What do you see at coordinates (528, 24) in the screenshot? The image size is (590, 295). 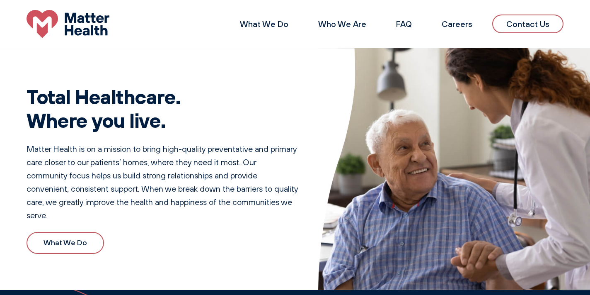 I see `a: Contact Us` at bounding box center [528, 24].